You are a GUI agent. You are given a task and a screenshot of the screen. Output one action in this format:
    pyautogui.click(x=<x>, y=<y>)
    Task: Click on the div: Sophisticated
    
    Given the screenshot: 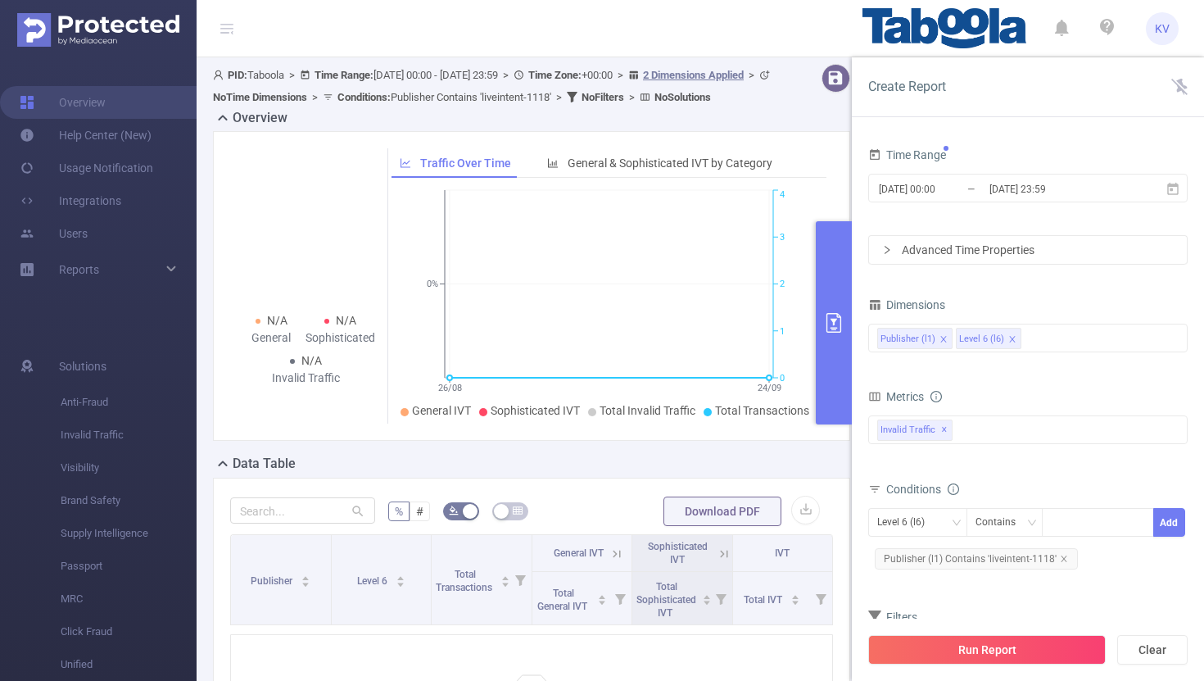 What is the action you would take?
    pyautogui.click(x=340, y=337)
    